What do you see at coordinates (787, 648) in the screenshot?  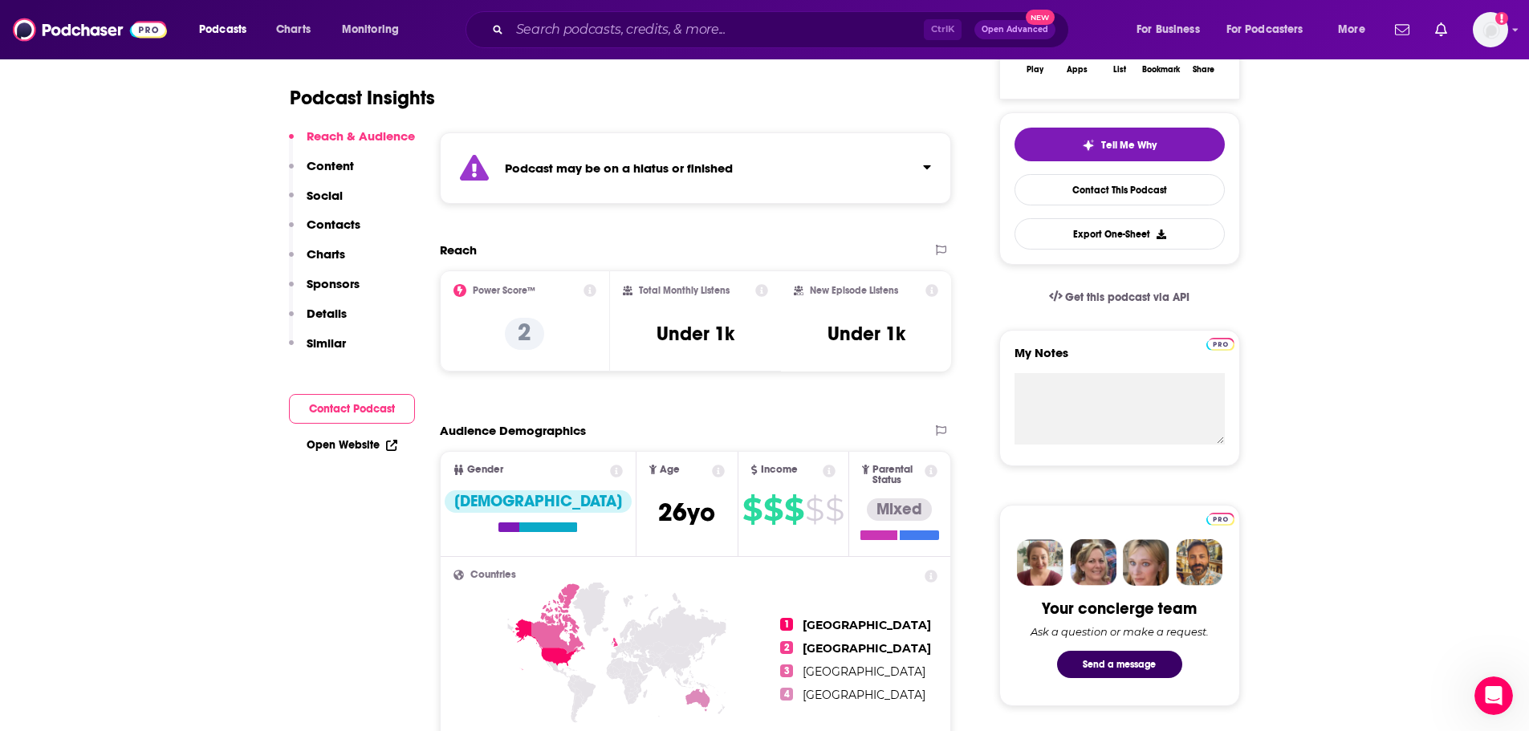 I see `span: 2` at bounding box center [787, 648].